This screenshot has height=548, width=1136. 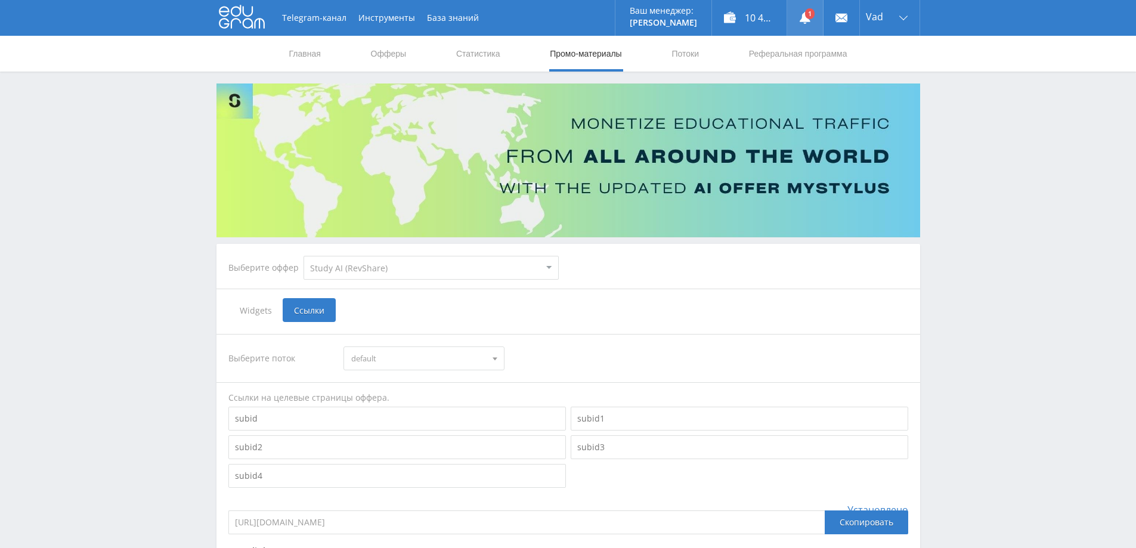 What do you see at coordinates (739, 419) in the screenshot?
I see `input: subid1` at bounding box center [739, 419].